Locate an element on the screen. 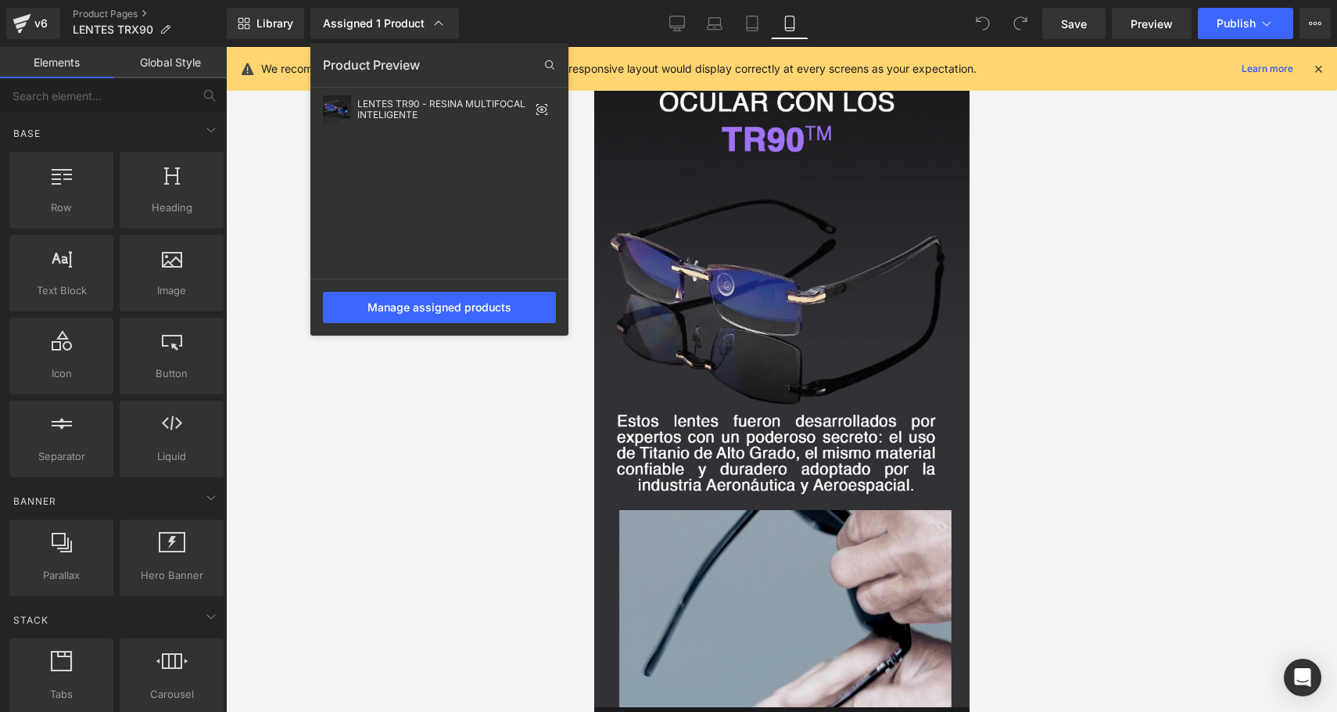 The width and height of the screenshot is (1337, 712). a: Tablet is located at coordinates (752, 23).